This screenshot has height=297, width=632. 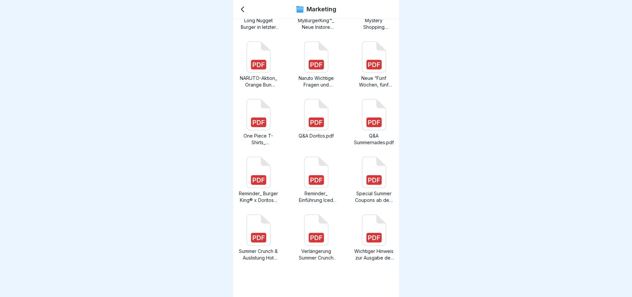 What do you see at coordinates (258, 65) in the screenshot?
I see `a: NARUTO-Aktion_ Orange Bun Verfügbarkeit - Marketing & Comms - BK Manager.pdf` at bounding box center [258, 65].